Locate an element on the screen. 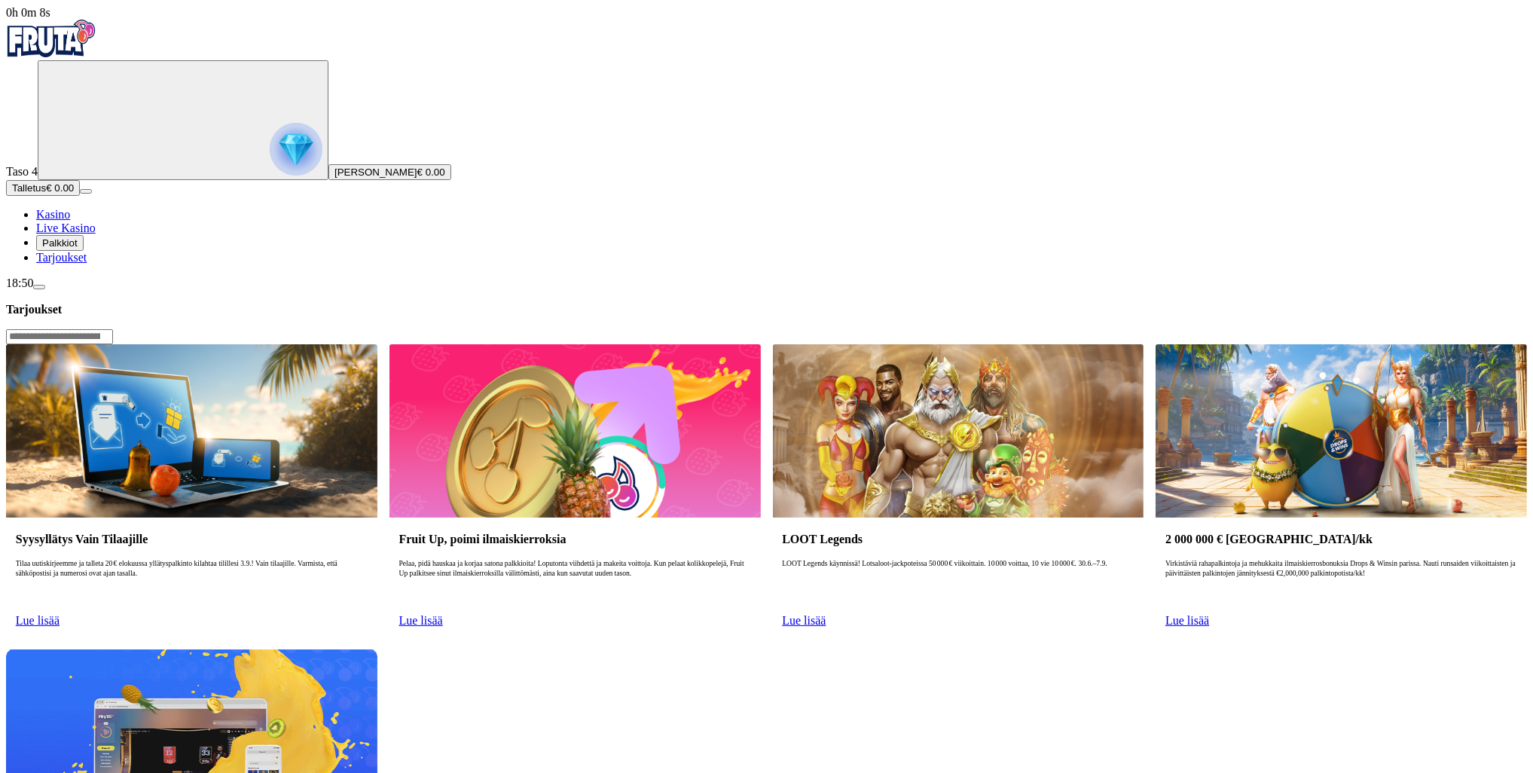  a: Fruta is located at coordinates (51, 53).